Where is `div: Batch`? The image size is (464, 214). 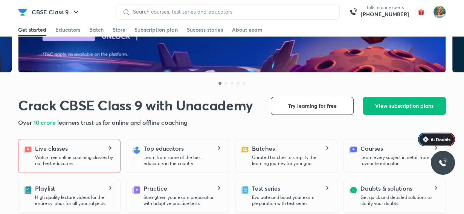 div: Batch is located at coordinates (96, 30).